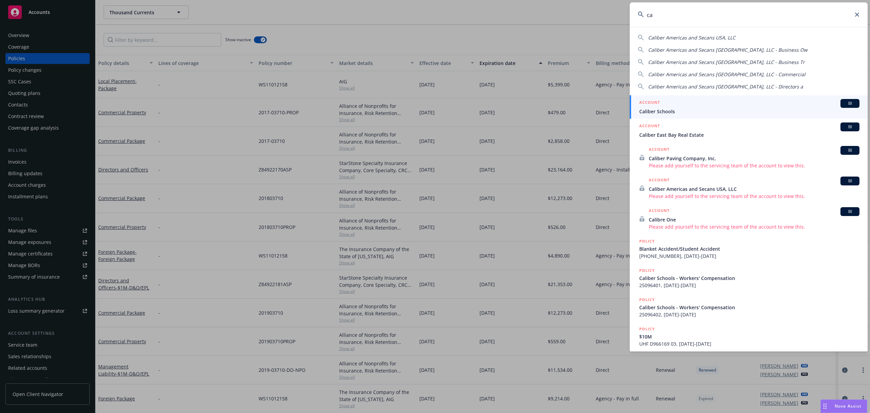 The width and height of the screenshot is (870, 413). What do you see at coordinates (750, 111) in the screenshot?
I see `span: Caliber Schools` at bounding box center [750, 111].